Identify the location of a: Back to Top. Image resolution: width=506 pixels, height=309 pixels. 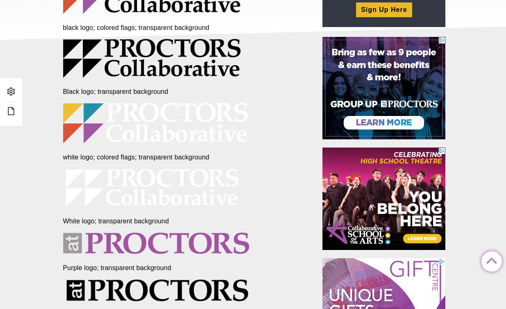
(490, 260).